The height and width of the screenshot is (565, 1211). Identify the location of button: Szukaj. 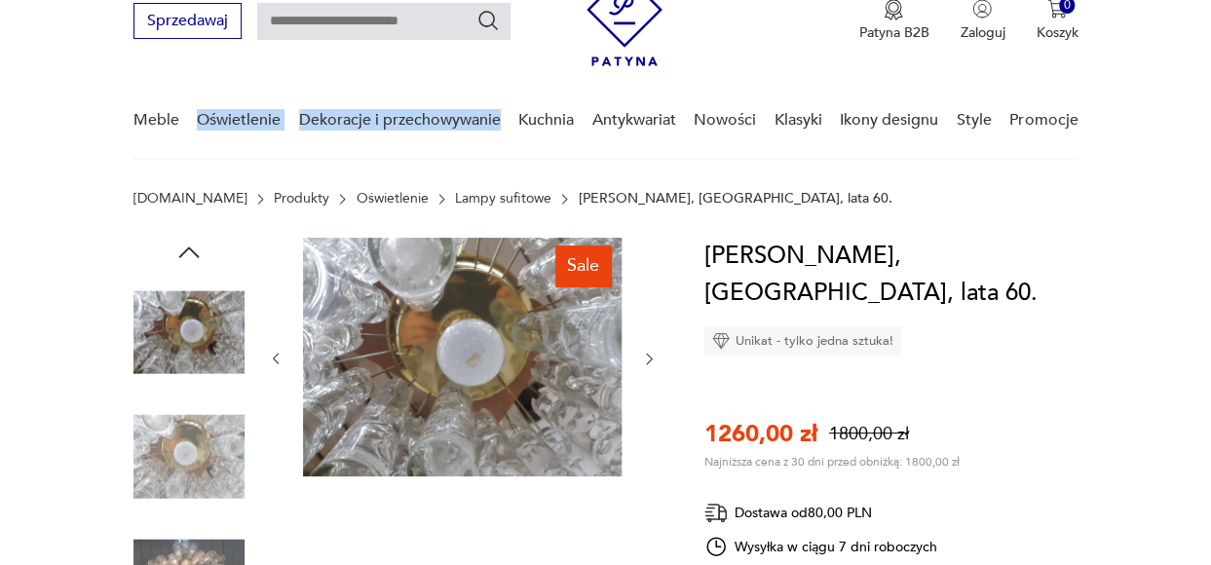
(488, 20).